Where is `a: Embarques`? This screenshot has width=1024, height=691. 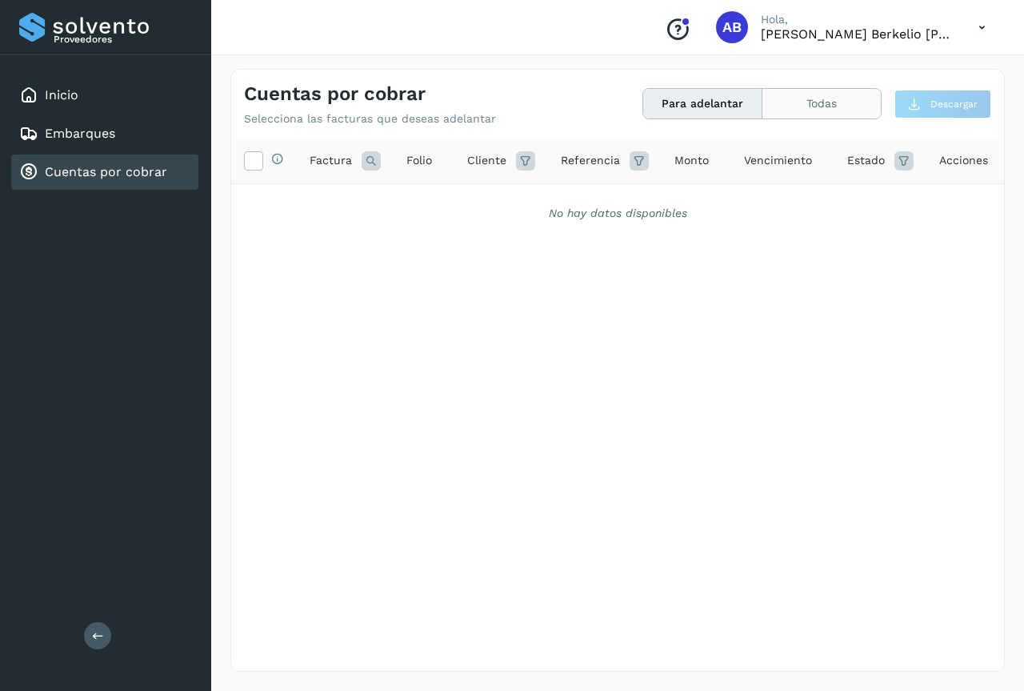
a: Embarques is located at coordinates (80, 133).